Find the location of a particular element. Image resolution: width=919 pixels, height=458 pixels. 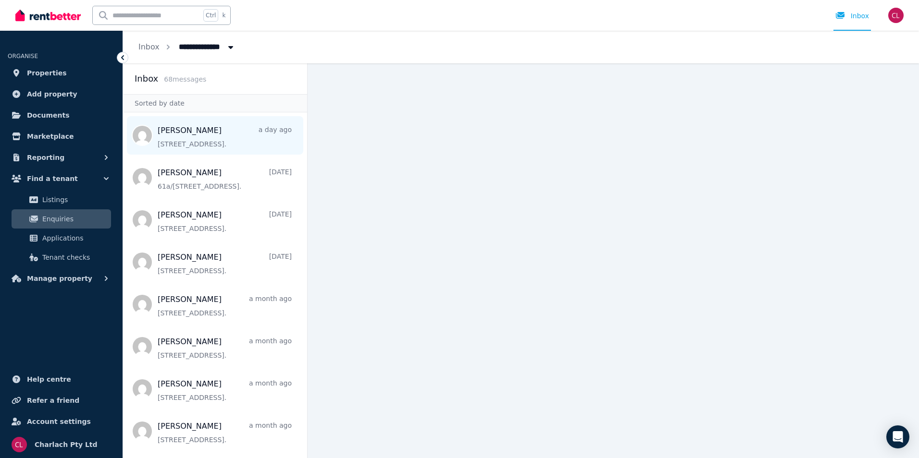

a: Documents is located at coordinates (61, 115).